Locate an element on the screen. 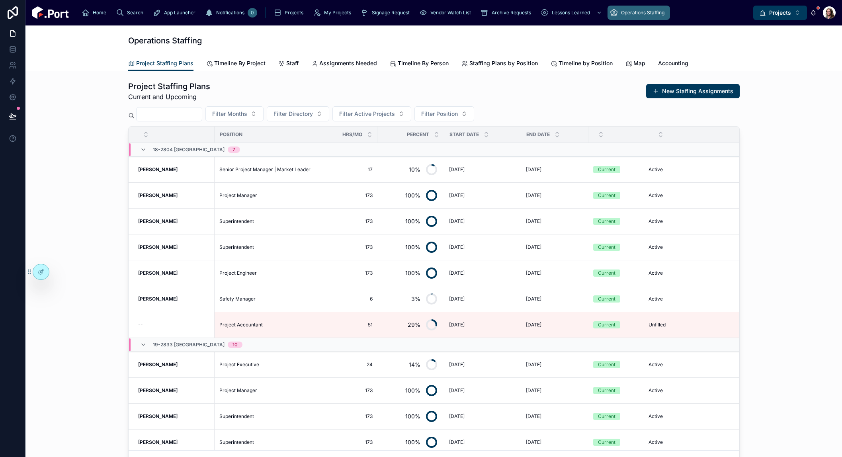  a: App Launcher is located at coordinates (176, 13).